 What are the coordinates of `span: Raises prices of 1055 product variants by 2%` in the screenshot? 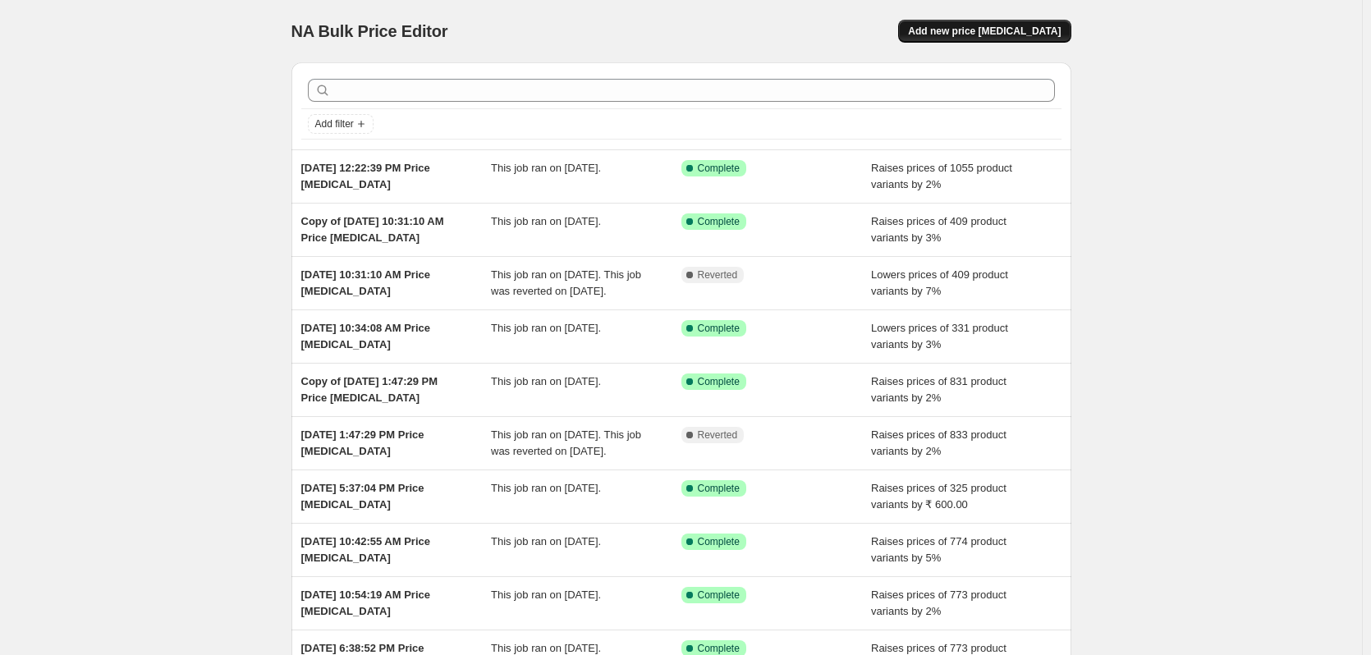 It's located at (941, 176).